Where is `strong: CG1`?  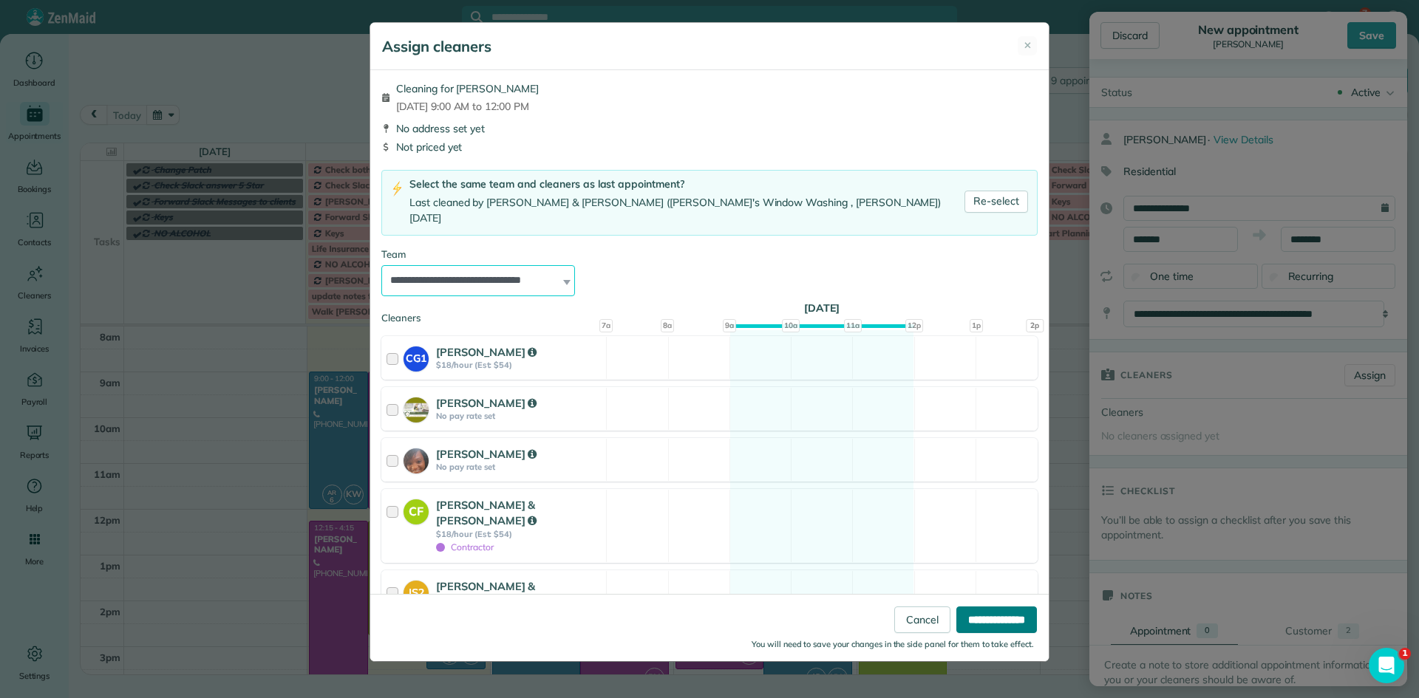 strong: CG1 is located at coordinates (416, 356).